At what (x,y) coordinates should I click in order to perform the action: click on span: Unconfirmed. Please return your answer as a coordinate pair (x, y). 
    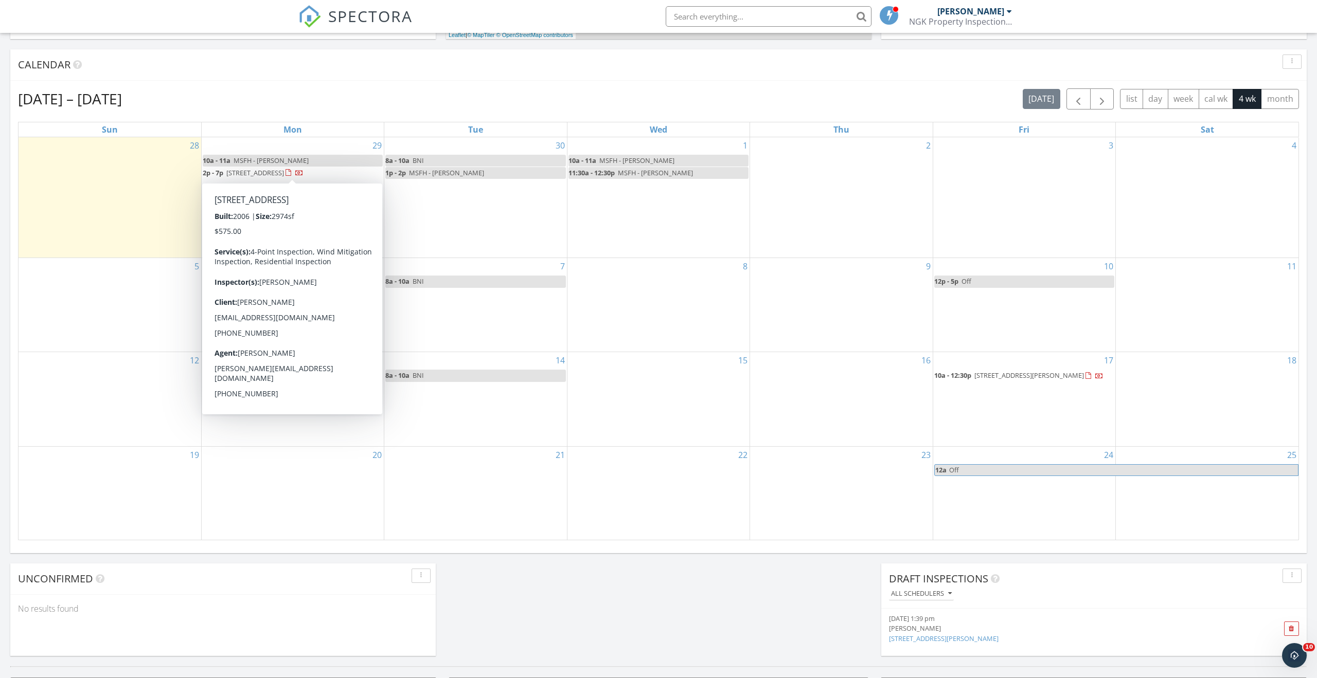
    Looking at the image, I should click on (56, 579).